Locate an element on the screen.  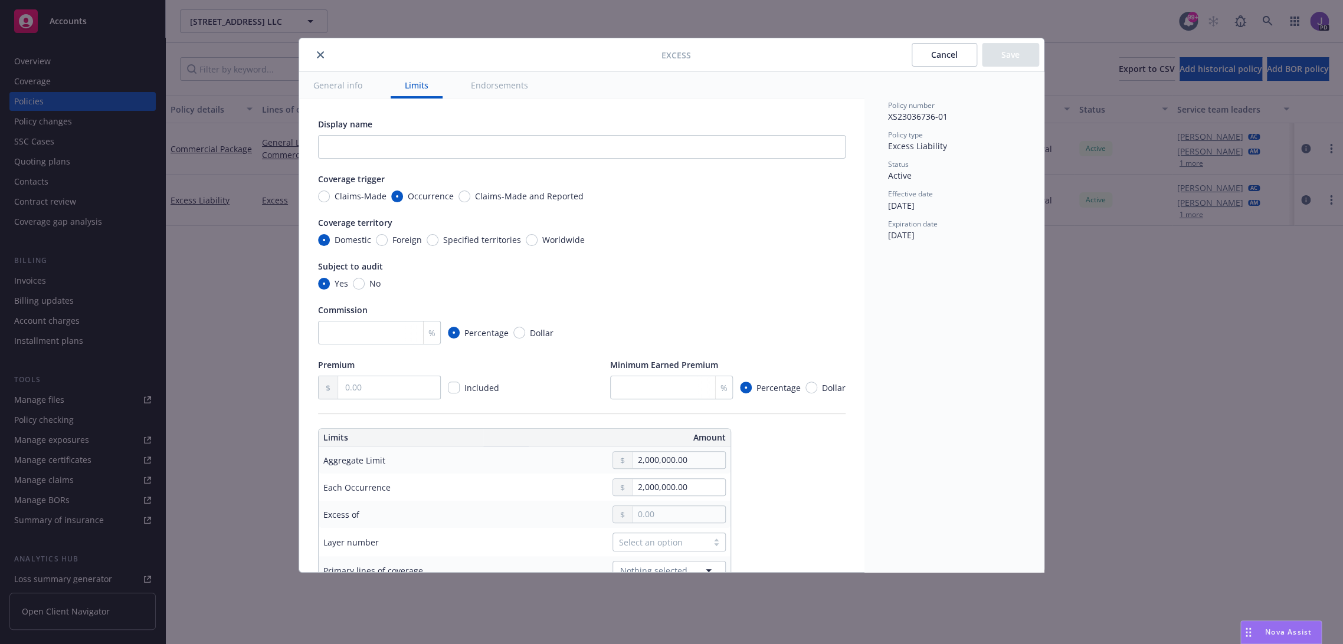
span: Domestic is located at coordinates (353, 240).